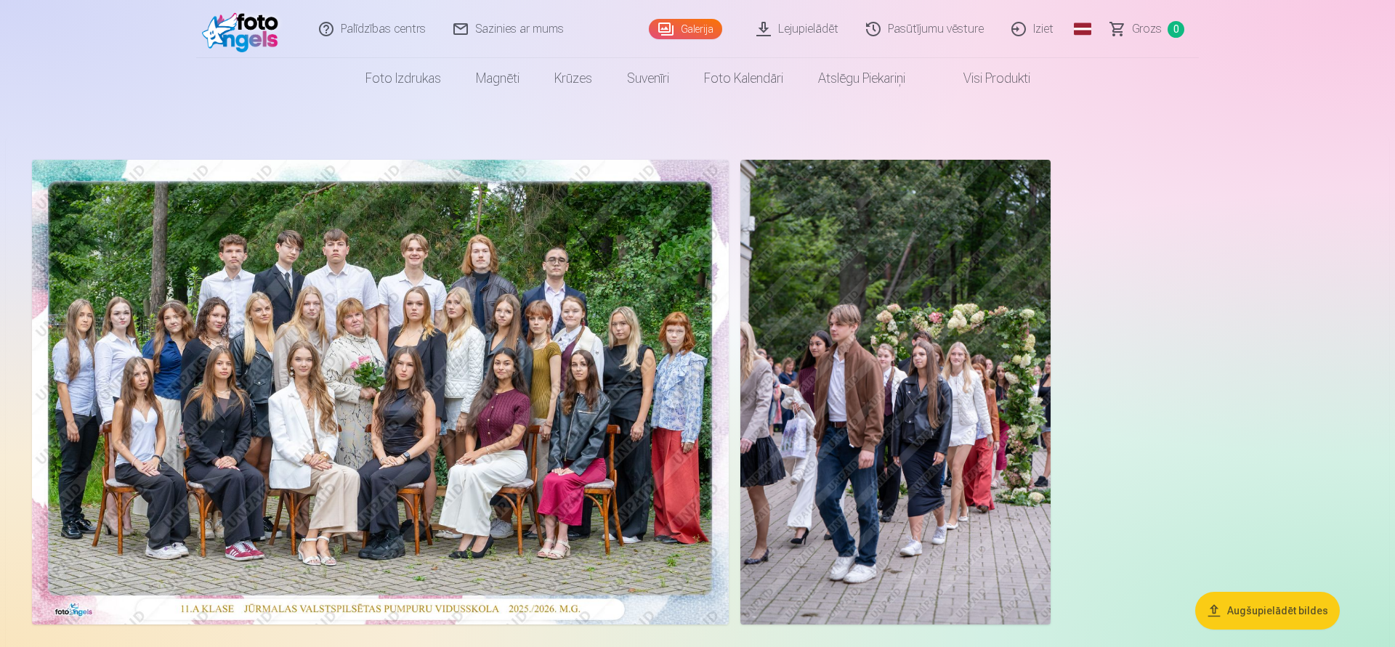  Describe the element at coordinates (243, 29) in the screenshot. I see `img: /fa3` at that location.